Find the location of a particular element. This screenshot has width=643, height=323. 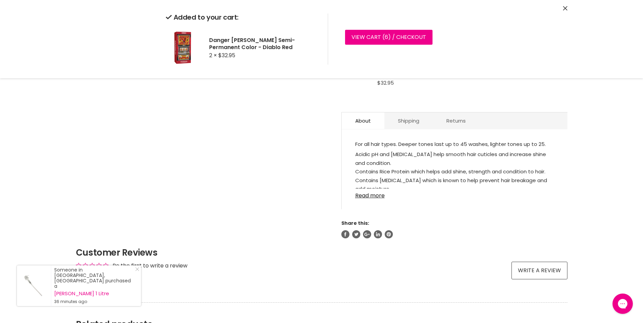

aside: Share this: is located at coordinates (454, 230).